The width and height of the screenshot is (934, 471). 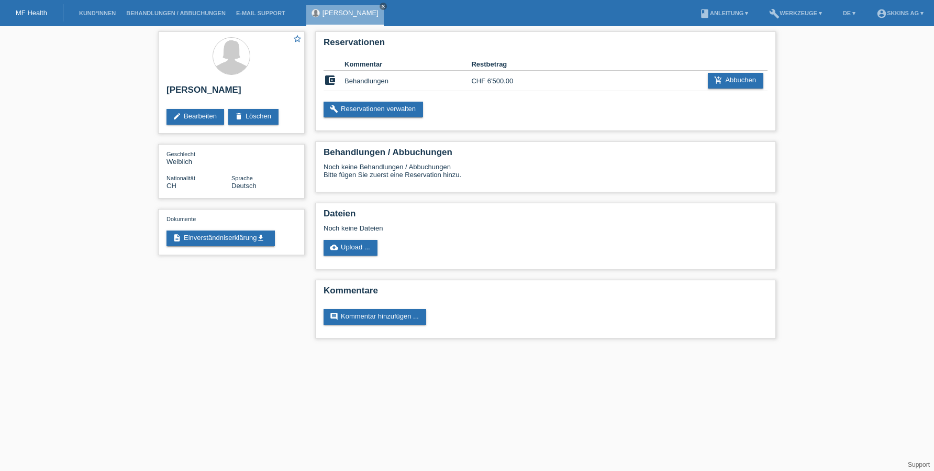 What do you see at coordinates (383, 6) in the screenshot?
I see `i: close` at bounding box center [383, 6].